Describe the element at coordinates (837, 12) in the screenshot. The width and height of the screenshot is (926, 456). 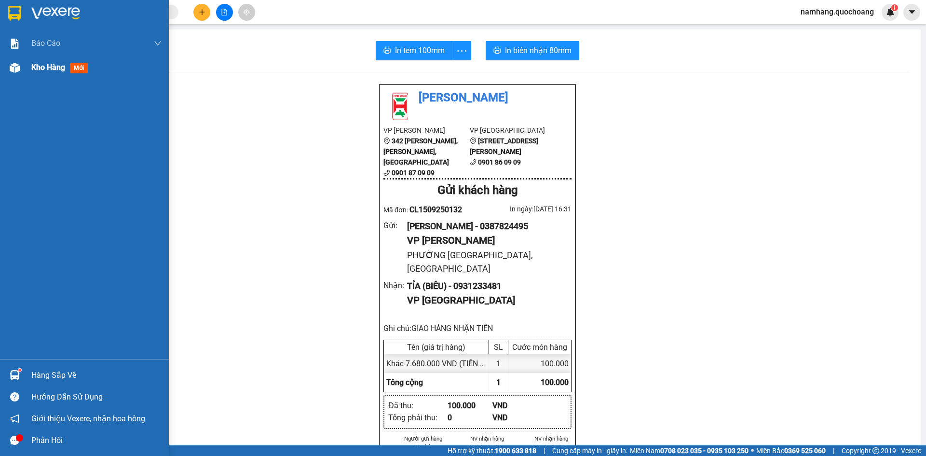
I see `span: namhang.quochoang` at that location.